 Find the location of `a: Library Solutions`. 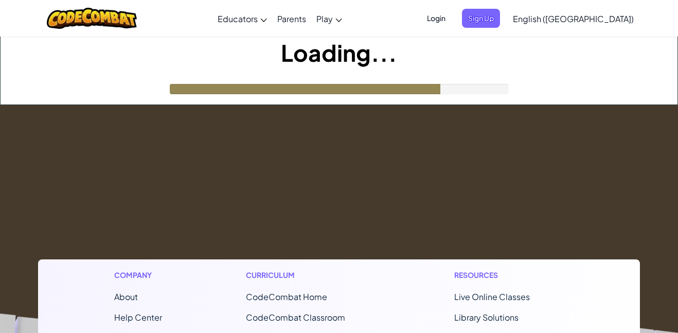

a: Library Solutions is located at coordinates (486, 317).